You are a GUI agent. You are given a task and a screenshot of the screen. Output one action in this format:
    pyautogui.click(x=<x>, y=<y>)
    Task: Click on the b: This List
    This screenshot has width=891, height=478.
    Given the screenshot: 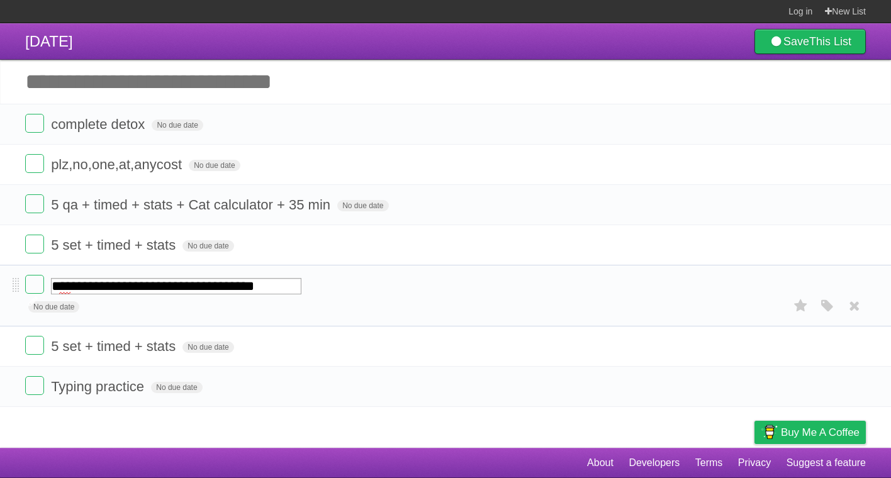 What is the action you would take?
    pyautogui.click(x=830, y=42)
    